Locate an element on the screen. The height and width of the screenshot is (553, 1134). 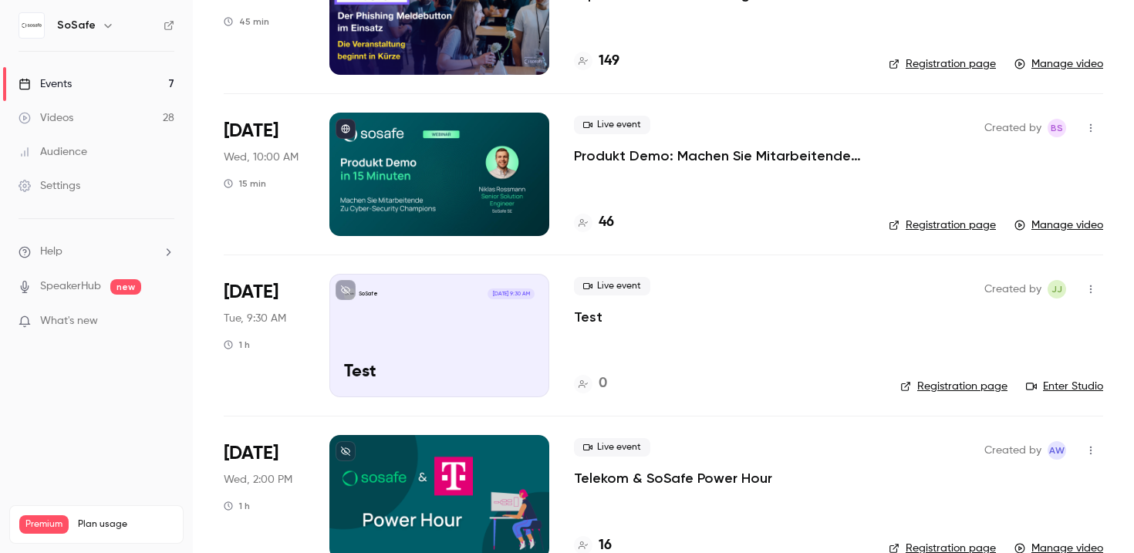
a: 149 is located at coordinates (597, 61).